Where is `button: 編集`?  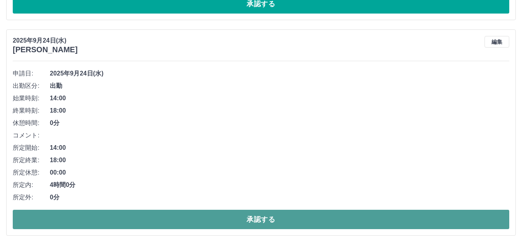
button: 編集 is located at coordinates (497, 42).